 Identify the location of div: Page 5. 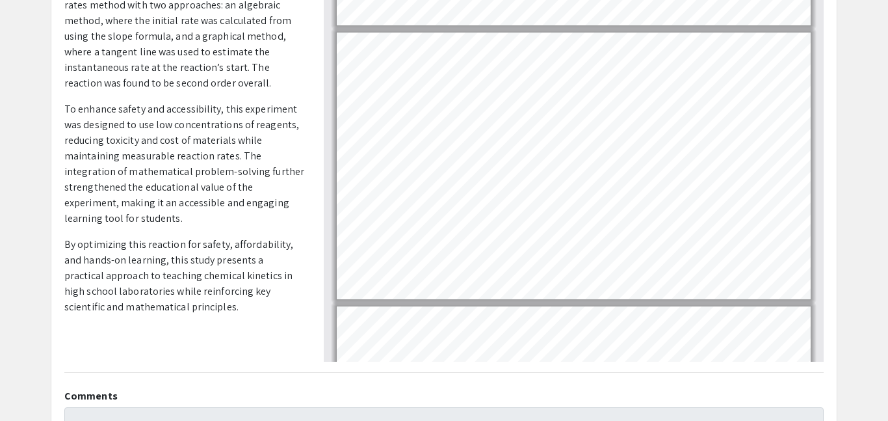
(573, 166).